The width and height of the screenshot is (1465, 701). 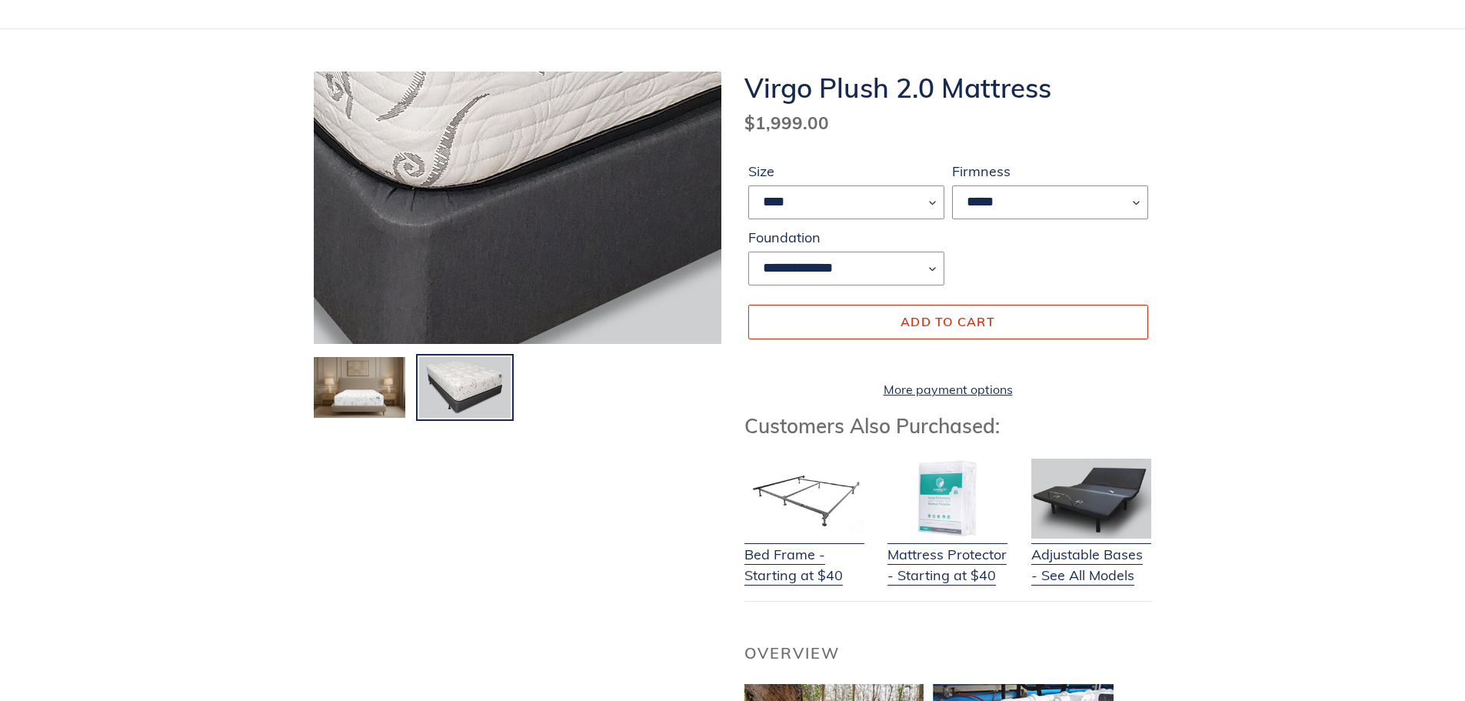 What do you see at coordinates (948, 498) in the screenshot?
I see `img: Mattress Protector` at bounding box center [948, 498].